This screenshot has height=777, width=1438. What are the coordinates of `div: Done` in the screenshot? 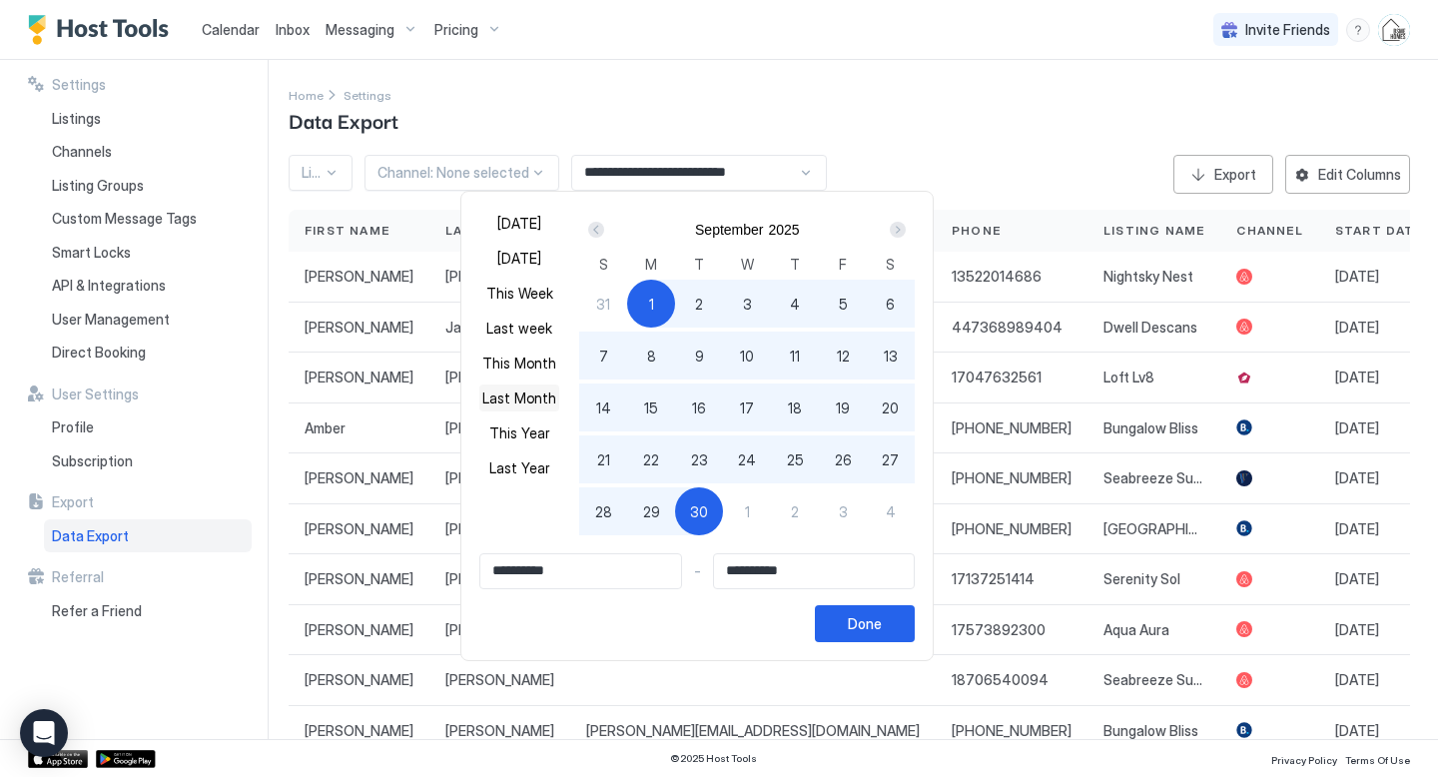 It's located at (865, 623).